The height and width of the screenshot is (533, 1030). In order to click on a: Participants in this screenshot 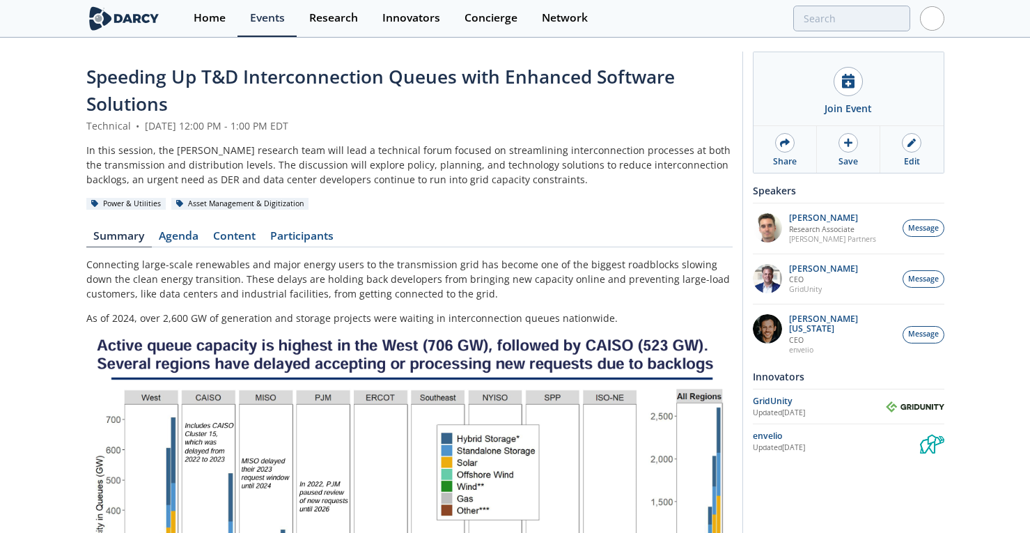, I will do `click(302, 239)`.